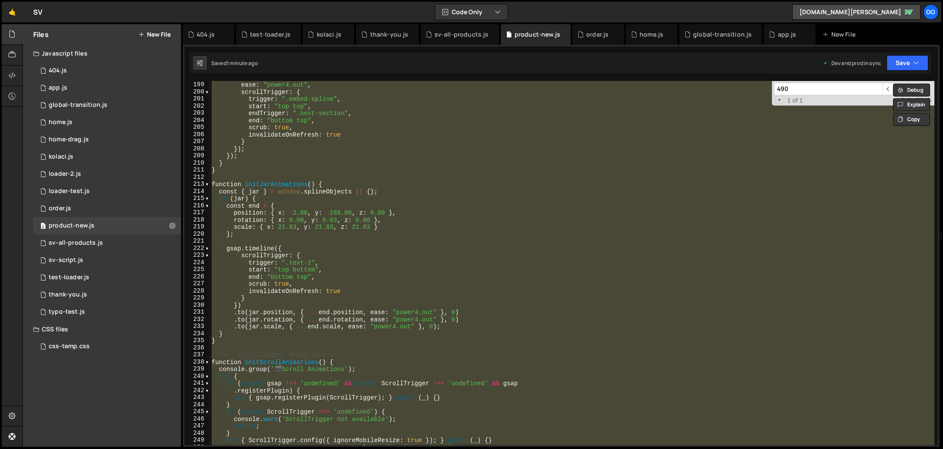 This screenshot has height=449, width=943. Describe the element at coordinates (911, 119) in the screenshot. I see `button: Copy` at that location.